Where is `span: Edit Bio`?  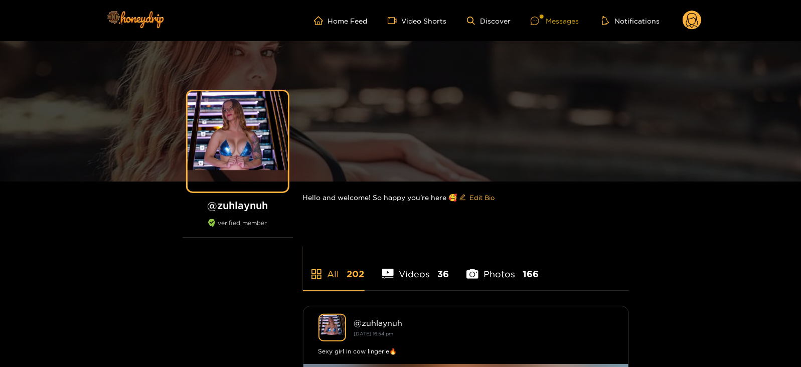
span: Edit Bio is located at coordinates (482, 198).